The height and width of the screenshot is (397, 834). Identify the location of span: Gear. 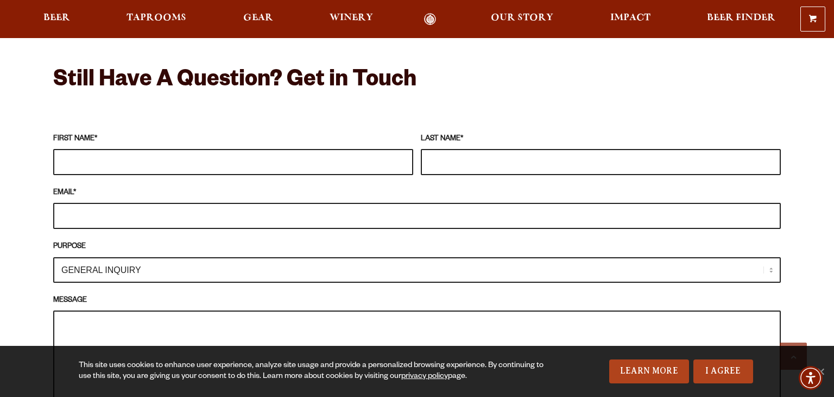
(258, 18).